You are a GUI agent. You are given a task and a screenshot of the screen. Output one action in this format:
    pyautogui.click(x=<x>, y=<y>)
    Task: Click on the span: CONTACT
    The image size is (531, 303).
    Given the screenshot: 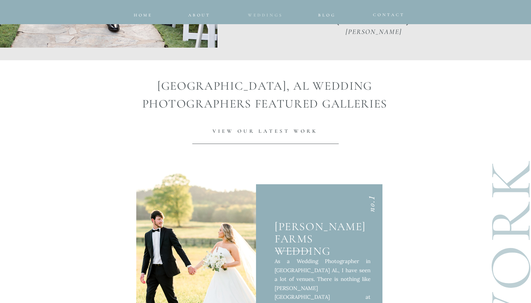 What is the action you would take?
    pyautogui.click(x=388, y=15)
    